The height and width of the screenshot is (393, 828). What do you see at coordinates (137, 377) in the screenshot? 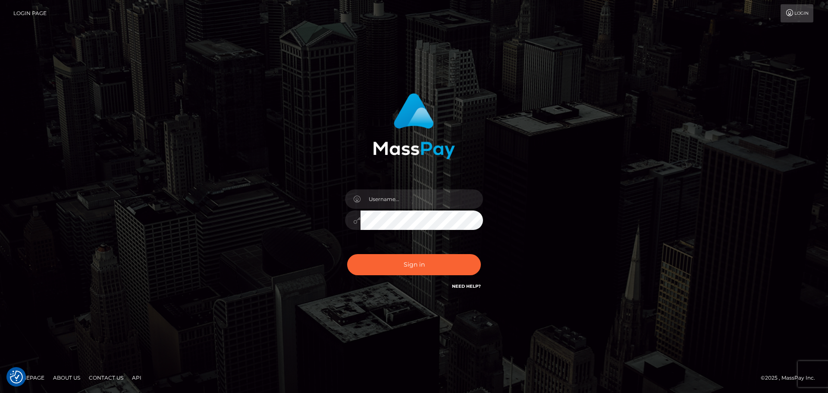
I see `a: API` at bounding box center [137, 377].